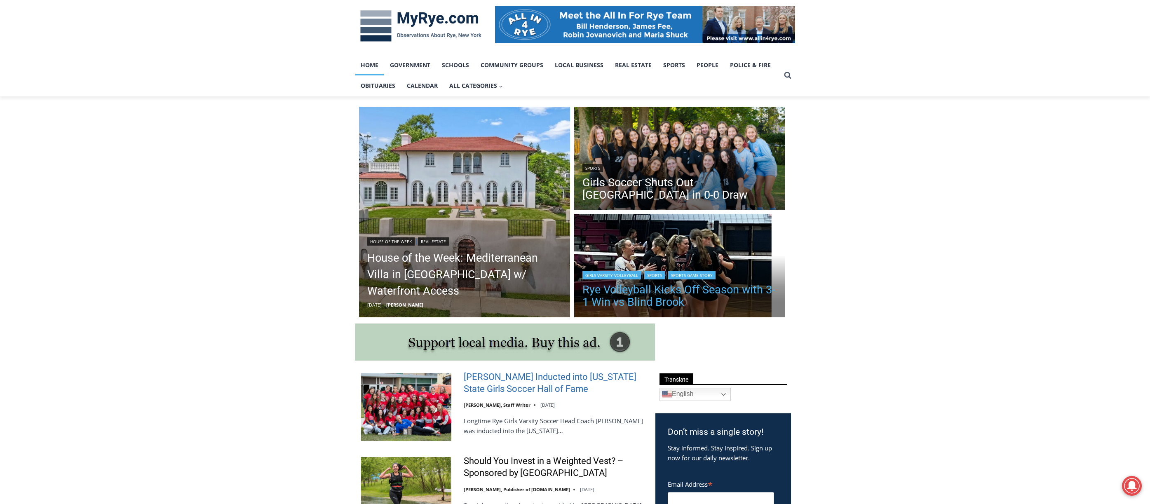 This screenshot has width=1150, height=504. Describe the element at coordinates (680, 160) in the screenshot. I see `a: Read More Girls Soccer Shuts Out Eastchester in 0-0 Draw` at that location.